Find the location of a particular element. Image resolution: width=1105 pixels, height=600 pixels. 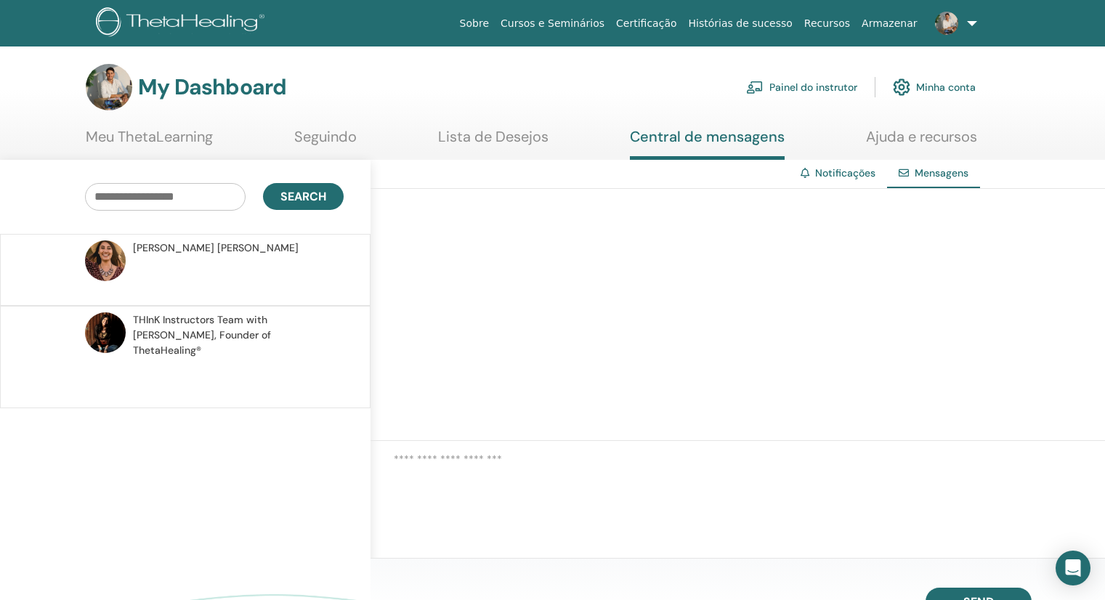

a: Cursos e Seminários is located at coordinates (552, 23).